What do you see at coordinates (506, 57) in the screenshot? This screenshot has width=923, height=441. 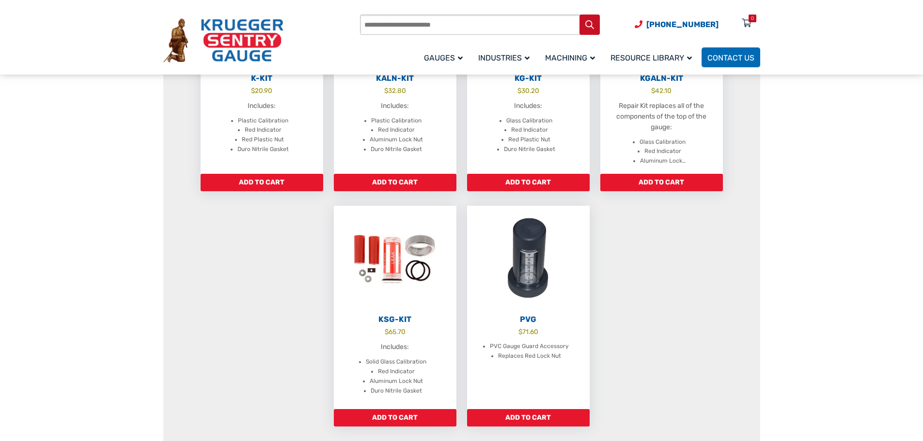 I see `a: Industries` at bounding box center [506, 57].